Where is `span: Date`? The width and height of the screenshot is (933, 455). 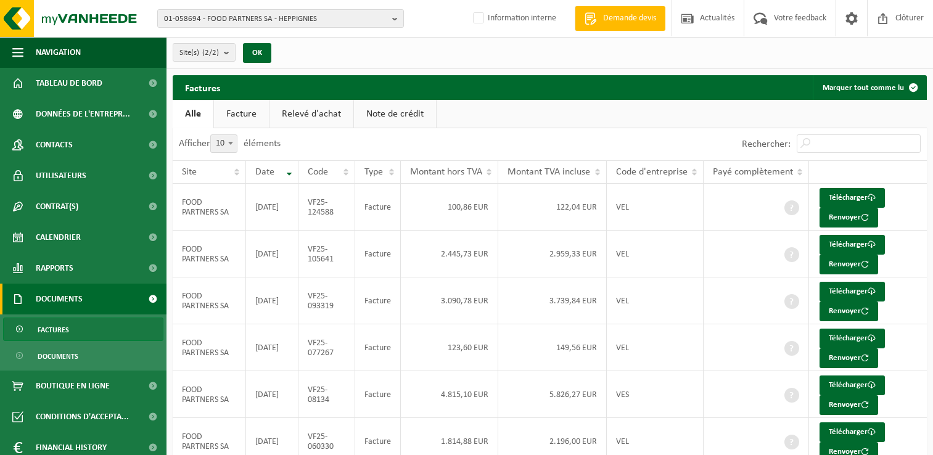 span: Date is located at coordinates (264, 172).